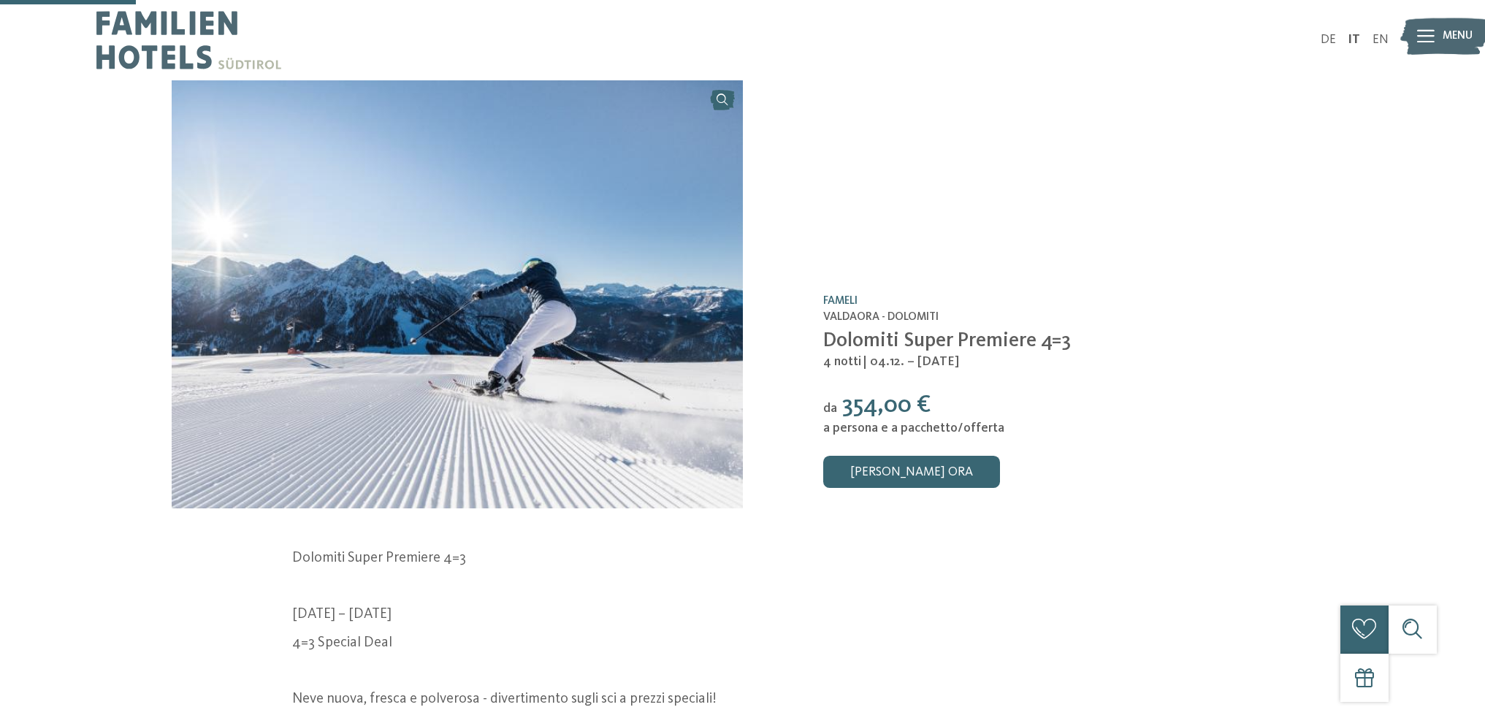 The width and height of the screenshot is (1485, 718). Describe the element at coordinates (742, 643) in the screenshot. I see `p: 4=3 Special Deal` at that location.